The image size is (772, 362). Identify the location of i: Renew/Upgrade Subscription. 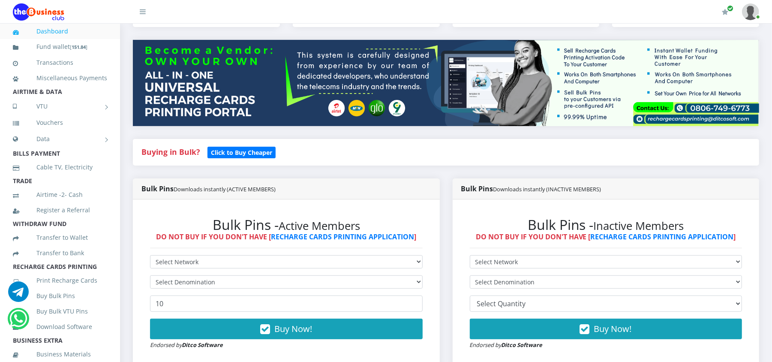
(725, 12).